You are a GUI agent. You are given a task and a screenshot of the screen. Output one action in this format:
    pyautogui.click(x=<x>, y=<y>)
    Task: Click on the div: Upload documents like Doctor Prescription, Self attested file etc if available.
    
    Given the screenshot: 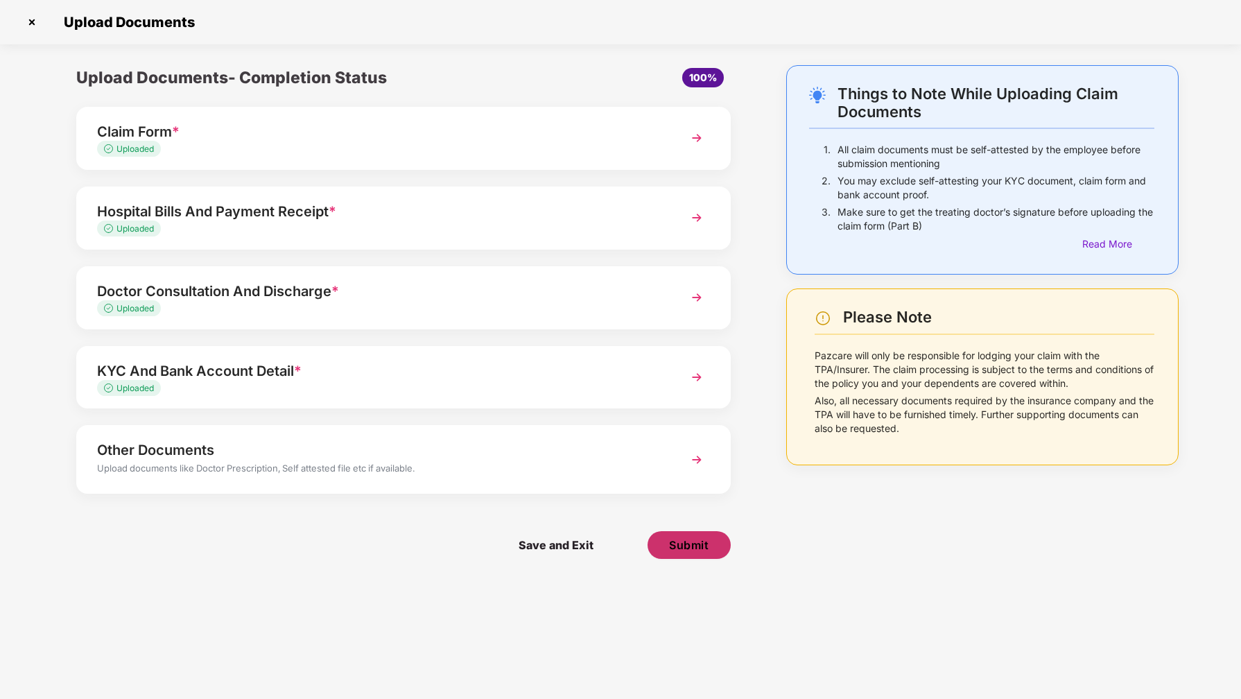 What is the action you would take?
    pyautogui.click(x=378, y=470)
    